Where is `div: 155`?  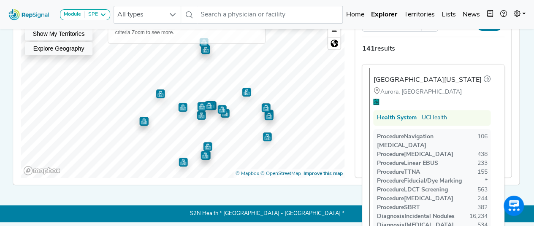 div: 155 is located at coordinates (482, 172).